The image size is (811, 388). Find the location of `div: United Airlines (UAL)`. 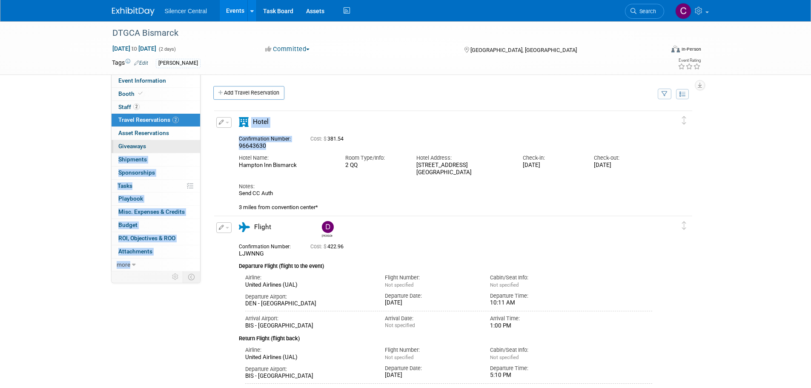

div: United Airlines (UAL) is located at coordinates (309, 285).